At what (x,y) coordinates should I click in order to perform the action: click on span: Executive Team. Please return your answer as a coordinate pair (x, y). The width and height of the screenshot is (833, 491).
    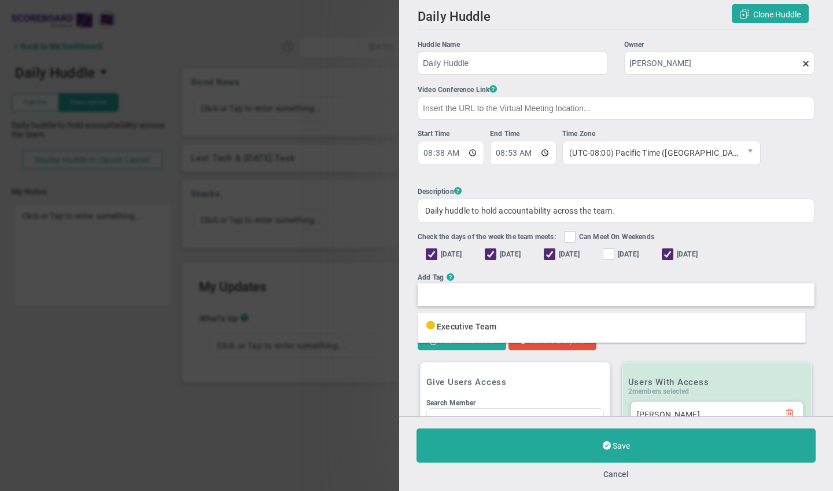
    Looking at the image, I should click on (466, 326).